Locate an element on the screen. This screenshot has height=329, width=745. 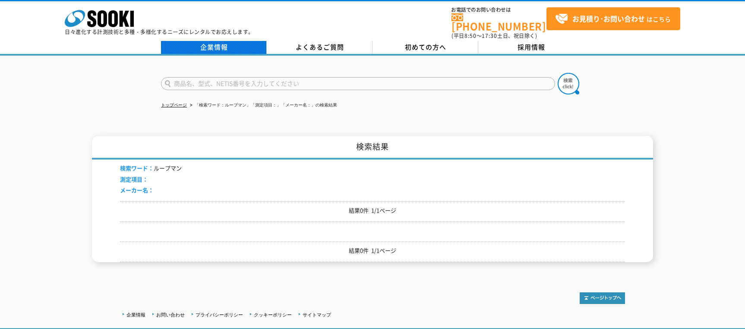
a: お問い合わせ is located at coordinates (170, 315).